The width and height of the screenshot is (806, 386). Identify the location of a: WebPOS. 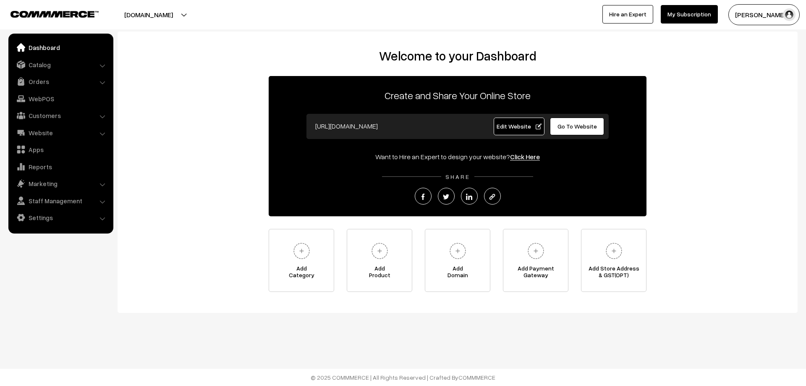
(60, 99).